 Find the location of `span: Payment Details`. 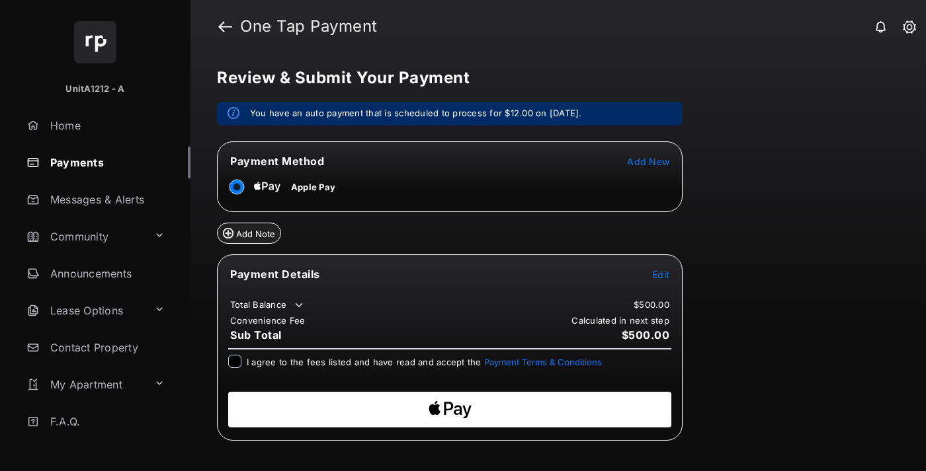

span: Payment Details is located at coordinates (275, 274).